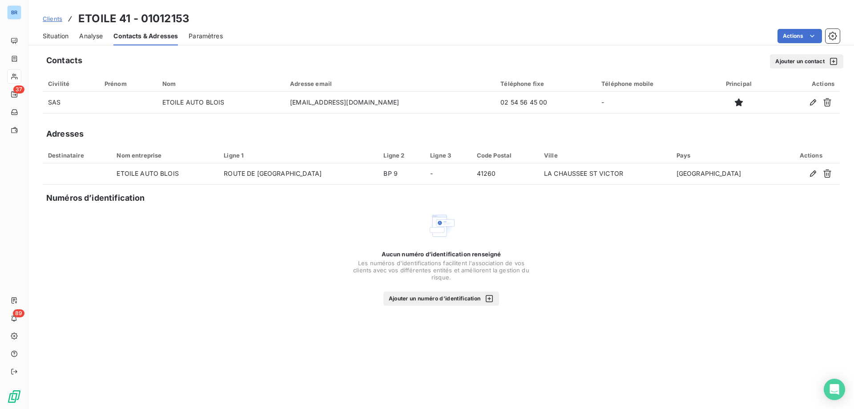  What do you see at coordinates (505, 155) in the screenshot?
I see `div: Code Postal` at bounding box center [505, 155].